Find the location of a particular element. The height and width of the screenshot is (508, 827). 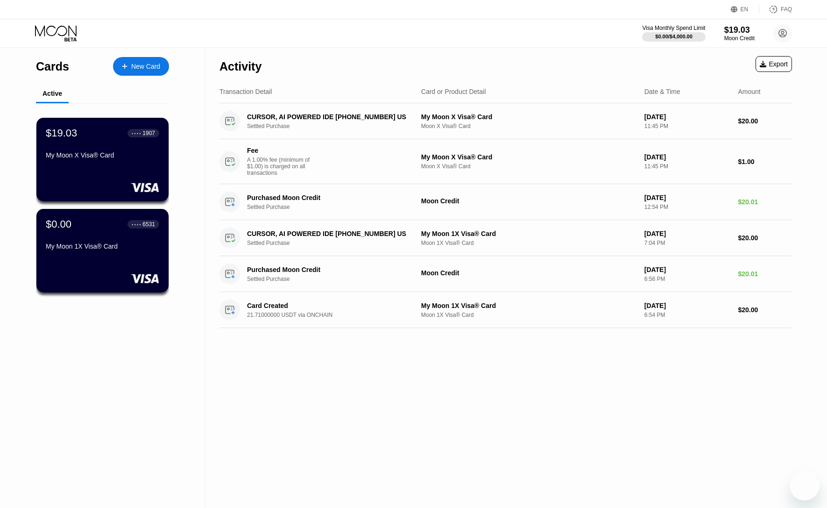

div: $0.00● ● ● ●6531My Moon 1X Visa® Card is located at coordinates (102, 250).